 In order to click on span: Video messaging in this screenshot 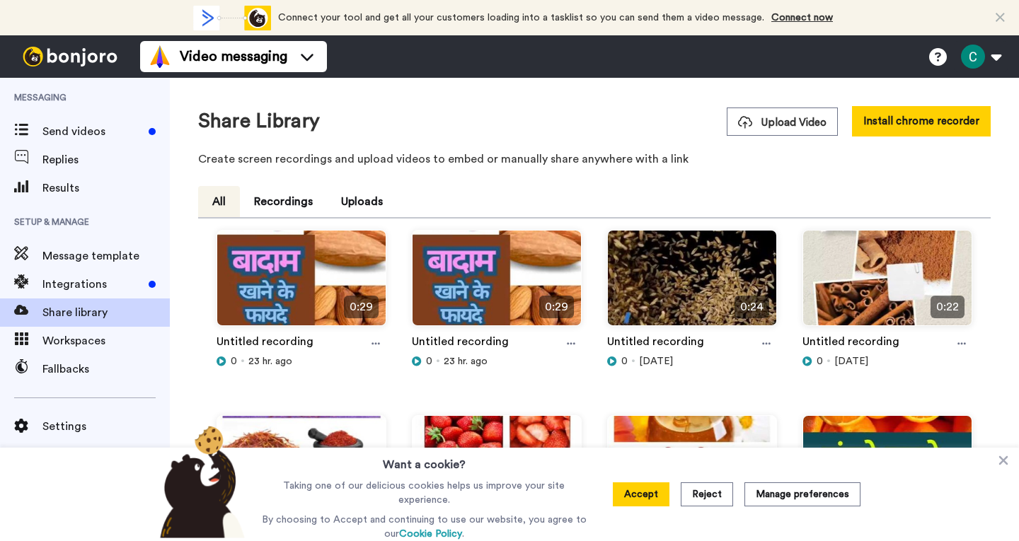, I will do `click(233, 57)`.